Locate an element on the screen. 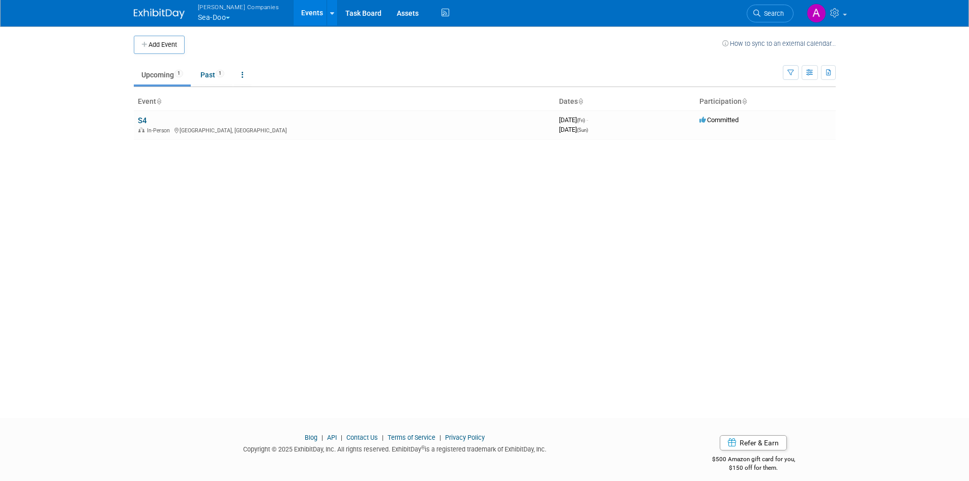 The image size is (969, 481). a: API is located at coordinates (332, 437).